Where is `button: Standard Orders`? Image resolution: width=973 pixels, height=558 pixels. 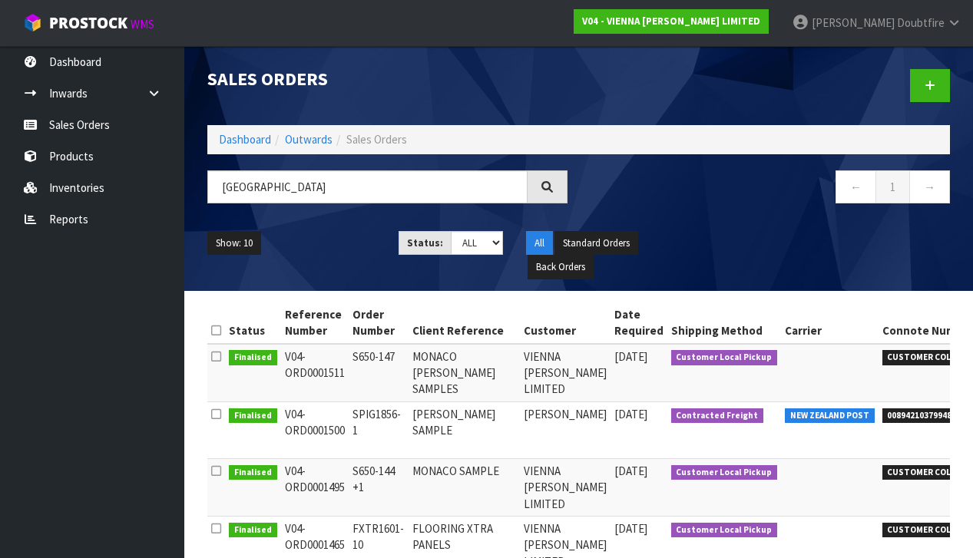
button: Standard Orders is located at coordinates (596, 243).